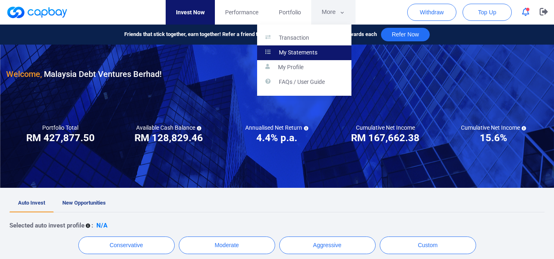  Describe the element at coordinates (291, 68) in the screenshot. I see `p: My Profile` at that location.